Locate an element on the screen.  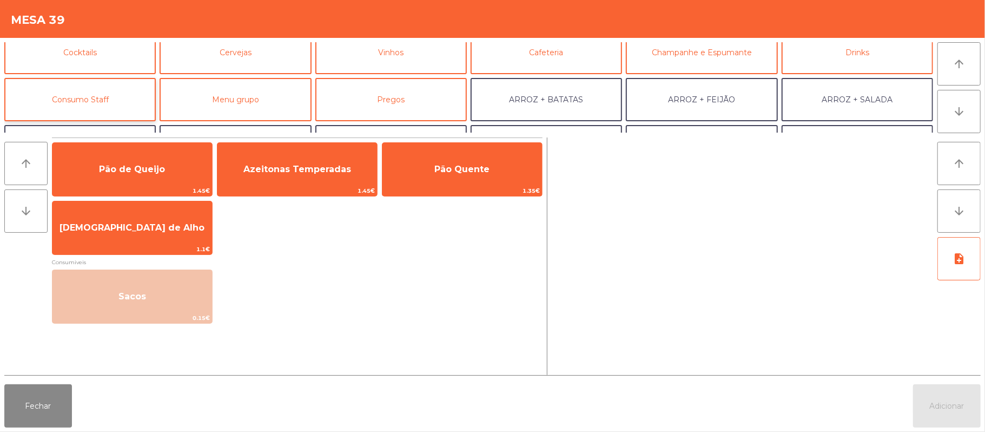
span: Pão Quente is located at coordinates (462, 169).